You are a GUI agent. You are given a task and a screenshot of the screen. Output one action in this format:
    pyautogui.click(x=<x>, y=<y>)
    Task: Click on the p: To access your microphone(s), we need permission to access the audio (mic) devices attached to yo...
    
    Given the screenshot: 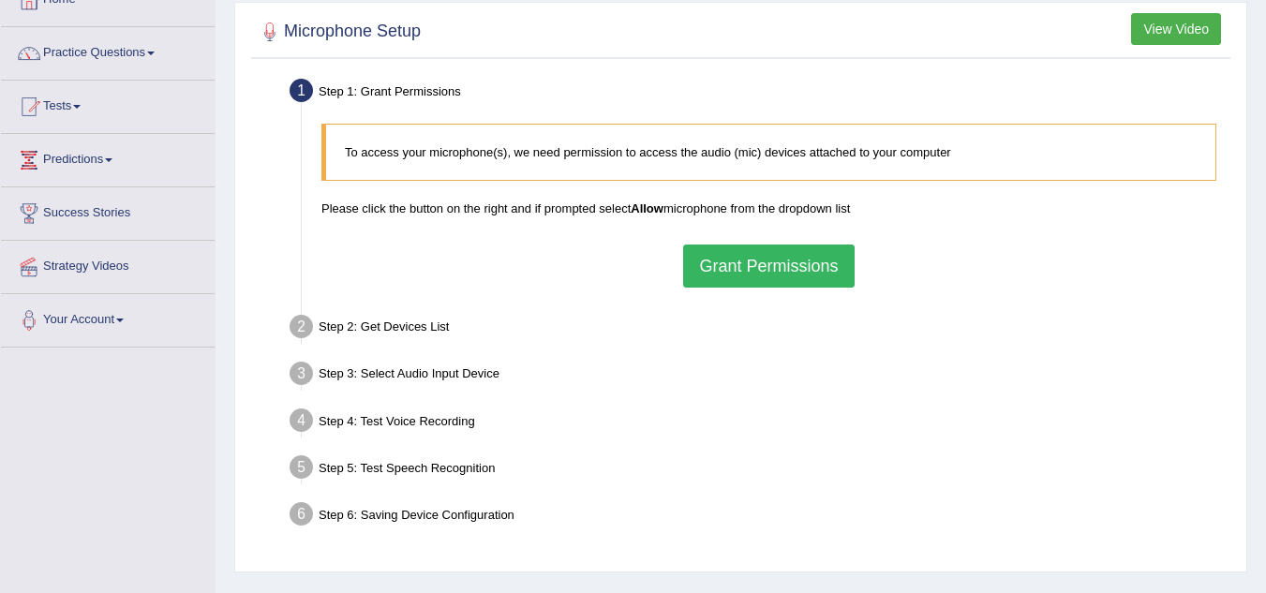 What is the action you would take?
    pyautogui.click(x=770, y=152)
    